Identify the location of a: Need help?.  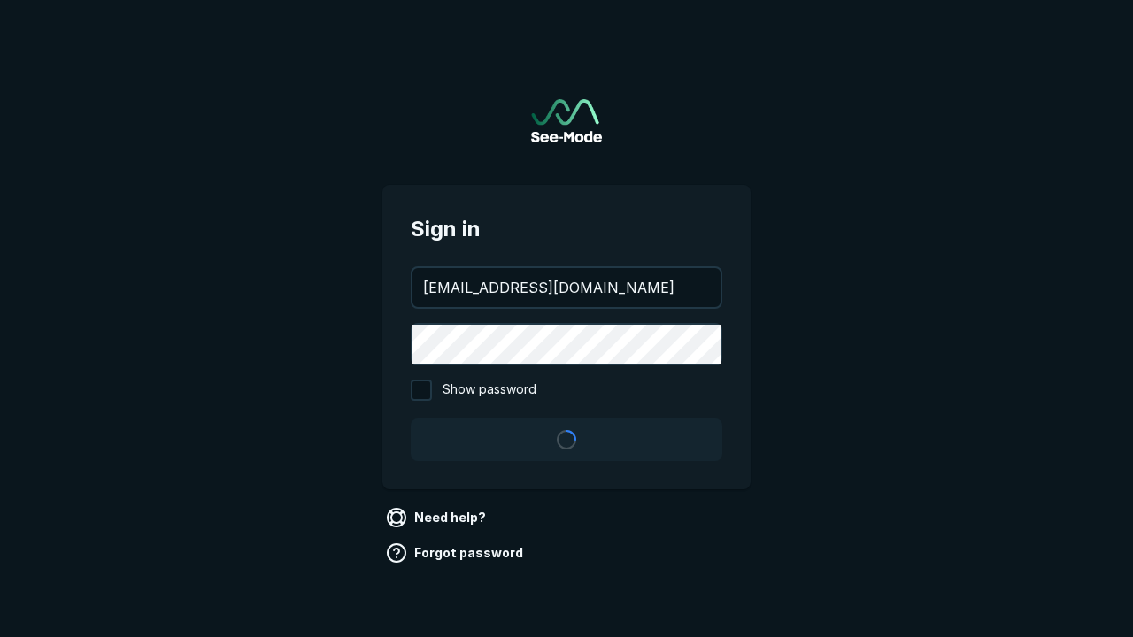
(437, 518).